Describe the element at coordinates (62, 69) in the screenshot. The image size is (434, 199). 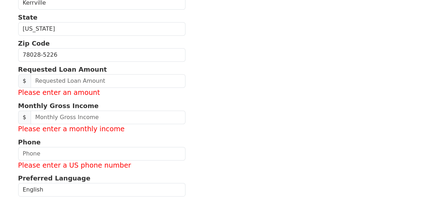
I see `strong: Requested Loan Amount` at that location.